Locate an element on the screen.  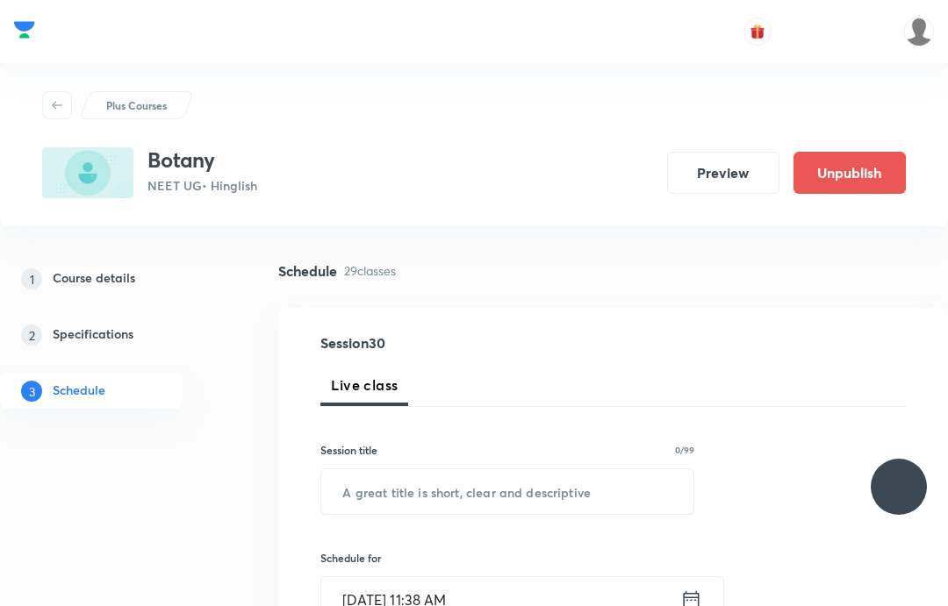
a: Company Logo is located at coordinates (25, 32).